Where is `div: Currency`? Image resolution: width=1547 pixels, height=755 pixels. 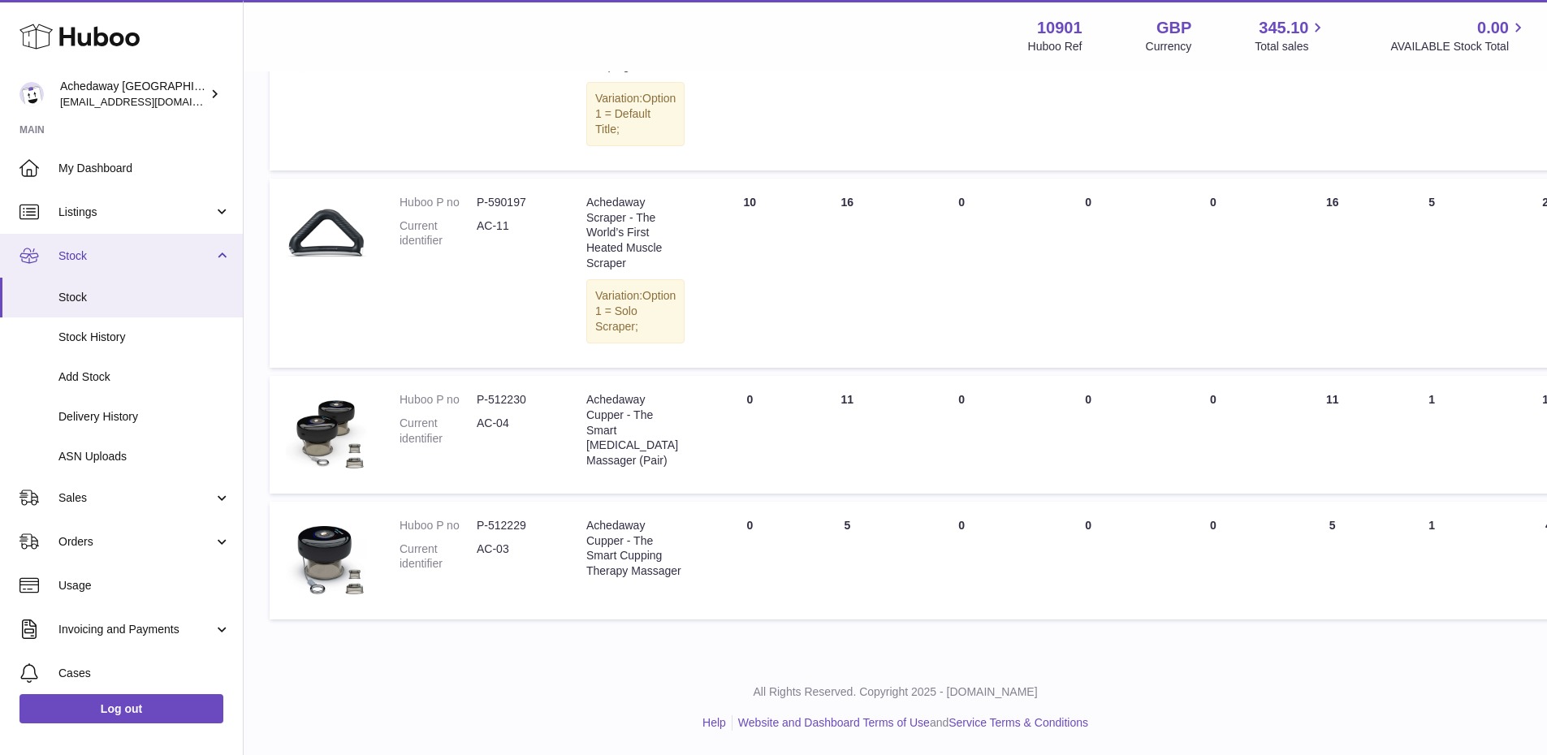
div: Currency is located at coordinates (1169, 46).